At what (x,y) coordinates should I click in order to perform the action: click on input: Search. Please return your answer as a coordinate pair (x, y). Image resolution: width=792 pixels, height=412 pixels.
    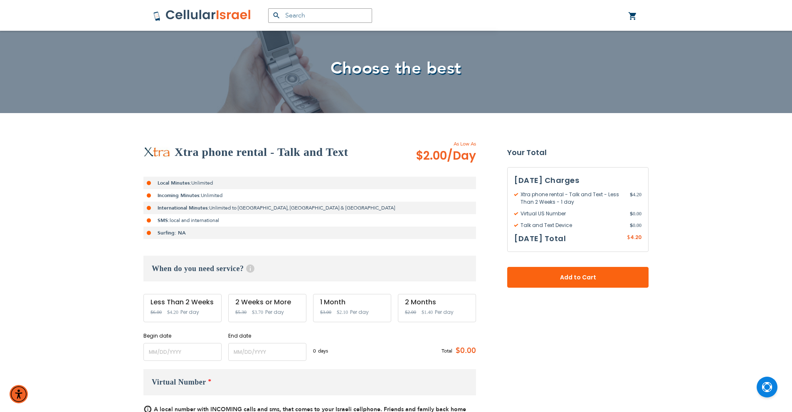
    Looking at the image, I should click on (320, 15).